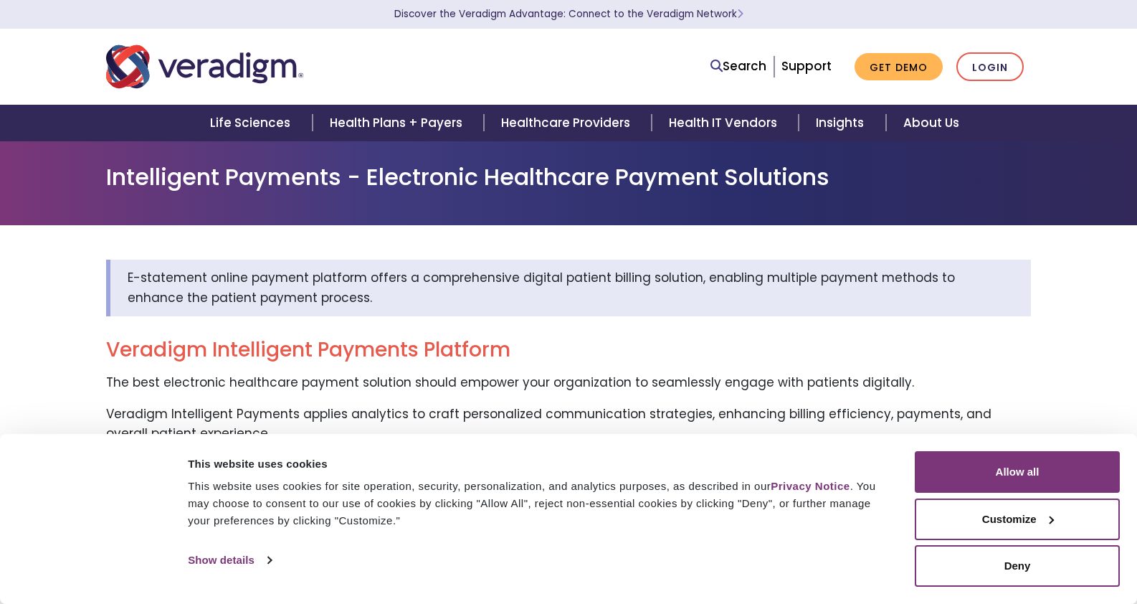  I want to click on a: Healthcare Providers, so click(568, 123).